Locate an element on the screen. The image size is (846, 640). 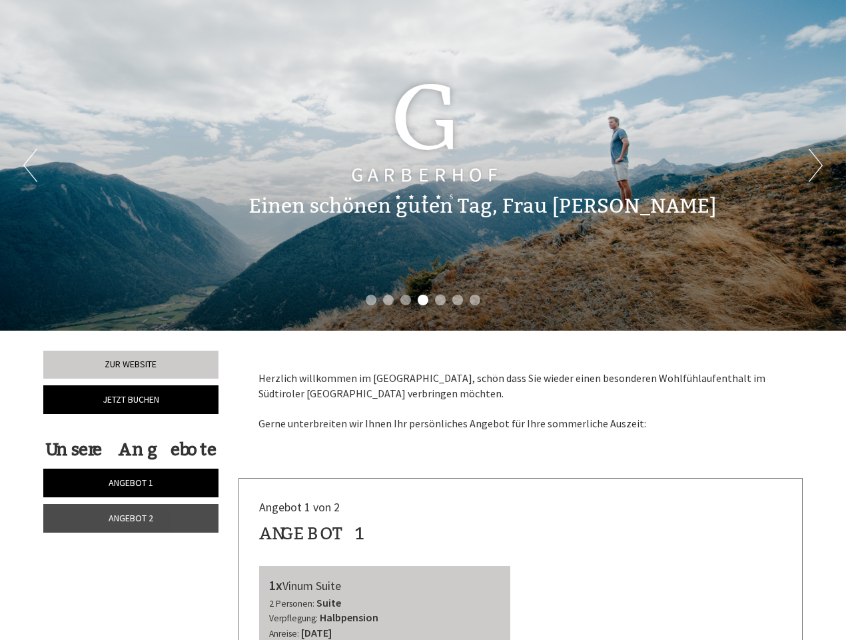
span: Angebot 1 is located at coordinates (131, 482).